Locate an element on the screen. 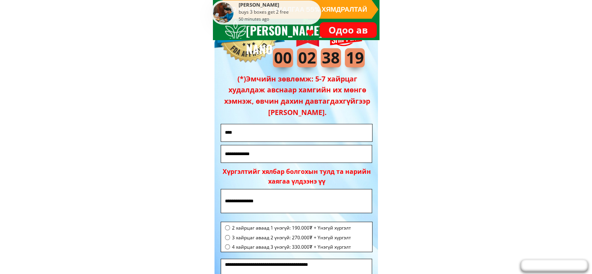 The height and width of the screenshot is (274, 592). span: 3 хайрцаг аваад 2 үнэгүй: 270.000₮ + Үнэгүй хүргэлт is located at coordinates (292, 237).